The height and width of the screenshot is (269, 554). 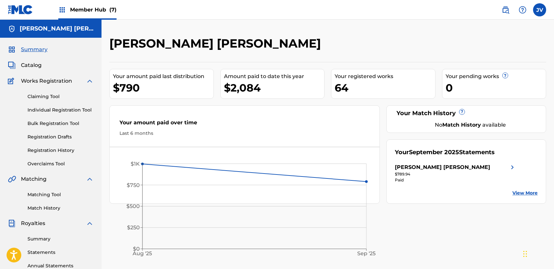 I want to click on a: Bulk Registration Tool, so click(x=61, y=123).